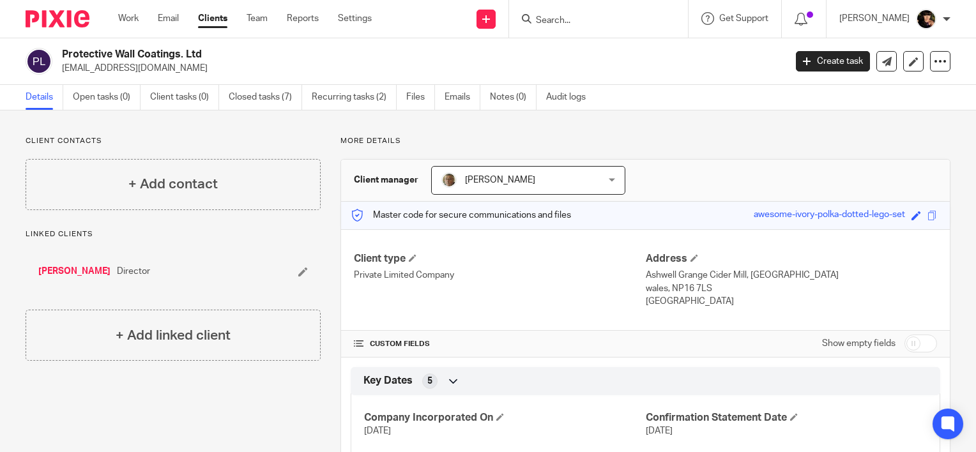 The height and width of the screenshot is (452, 976). Describe the element at coordinates (744, 19) in the screenshot. I see `span: Get Support` at that location.